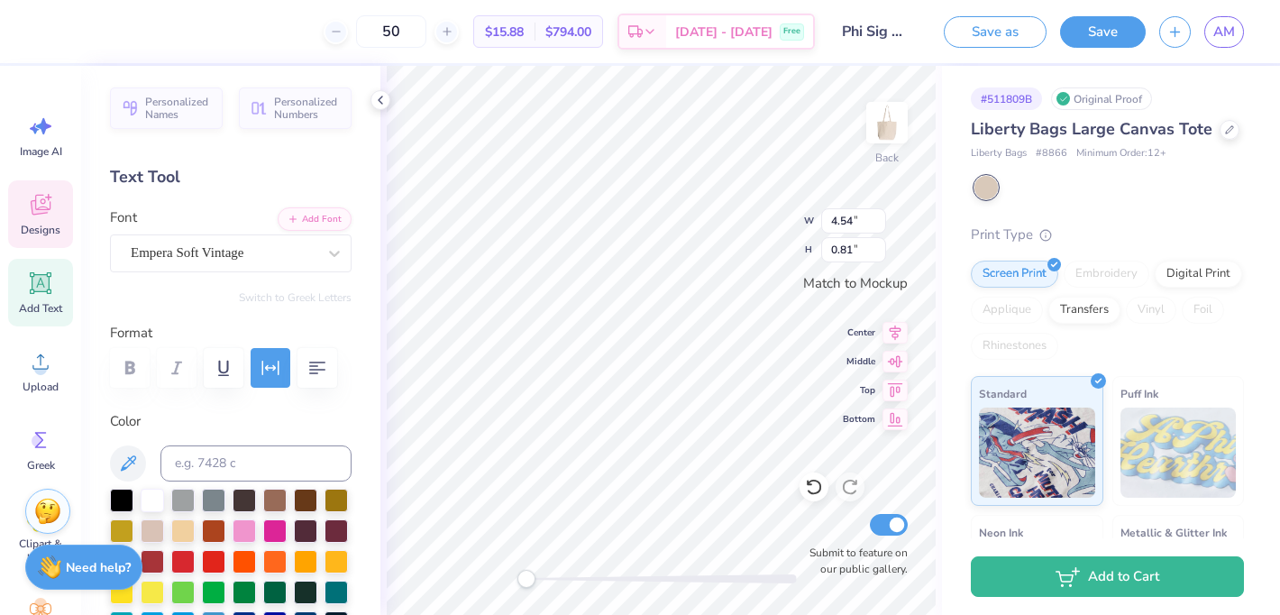 The height and width of the screenshot is (615, 1280). What do you see at coordinates (231, 333) in the screenshot?
I see `label: Format` at bounding box center [231, 333].